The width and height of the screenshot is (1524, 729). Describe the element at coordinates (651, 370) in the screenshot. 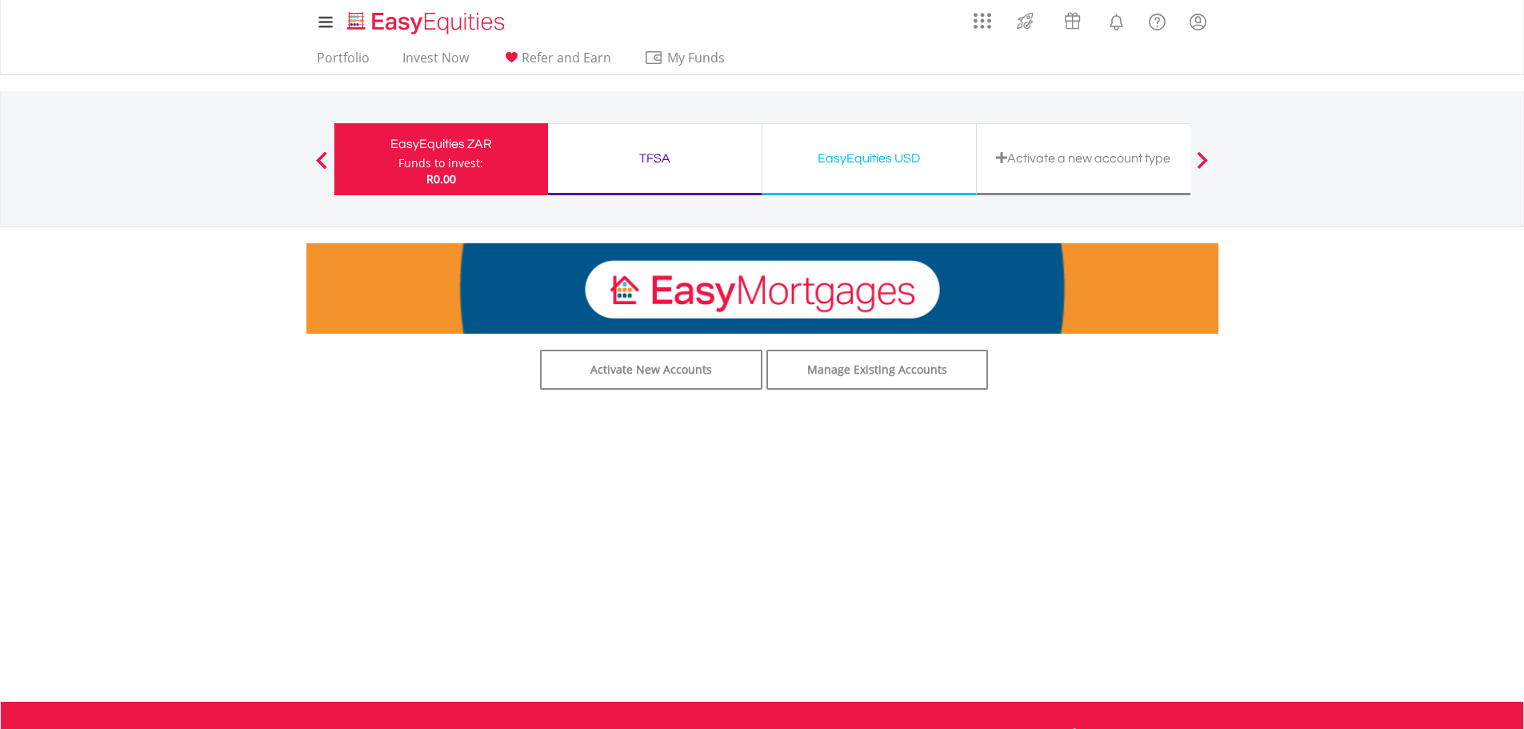

I see `a: Activate New Accounts` at that location.